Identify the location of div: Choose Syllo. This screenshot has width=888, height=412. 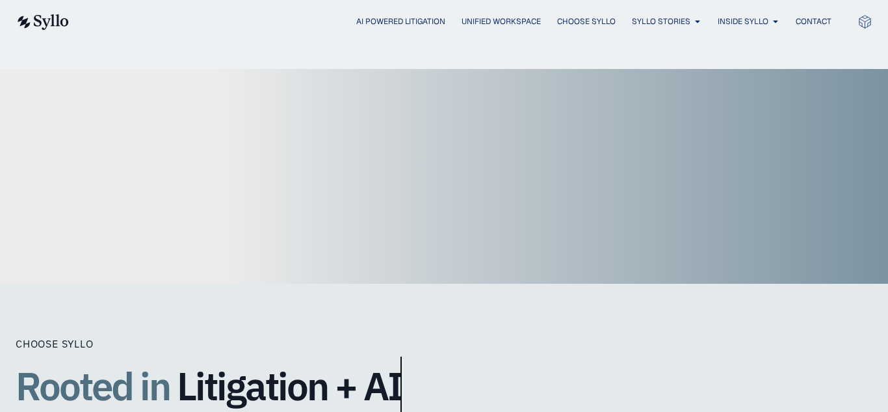
(276, 343).